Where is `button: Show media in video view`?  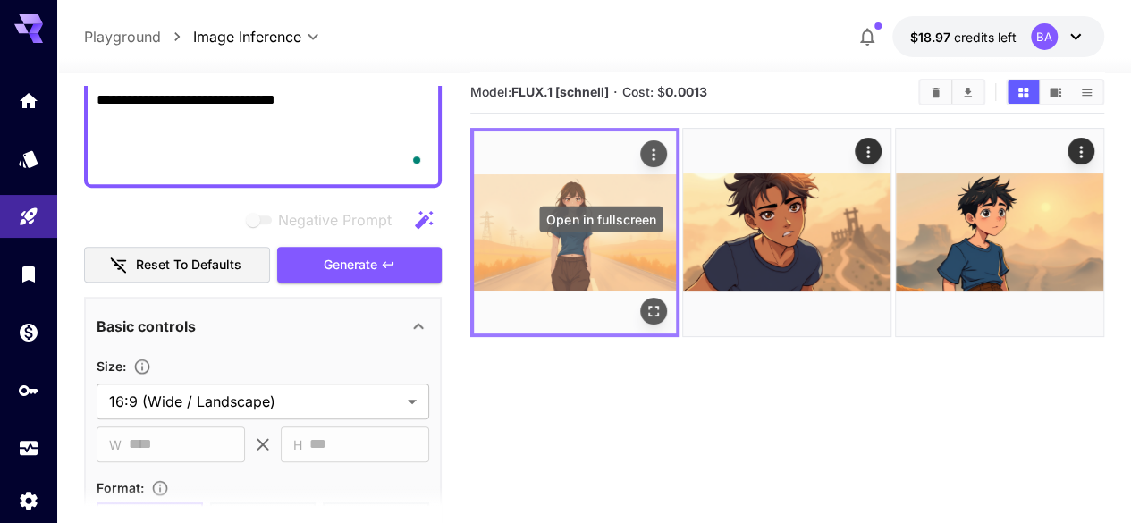 button: Show media in video view is located at coordinates (1055, 92).